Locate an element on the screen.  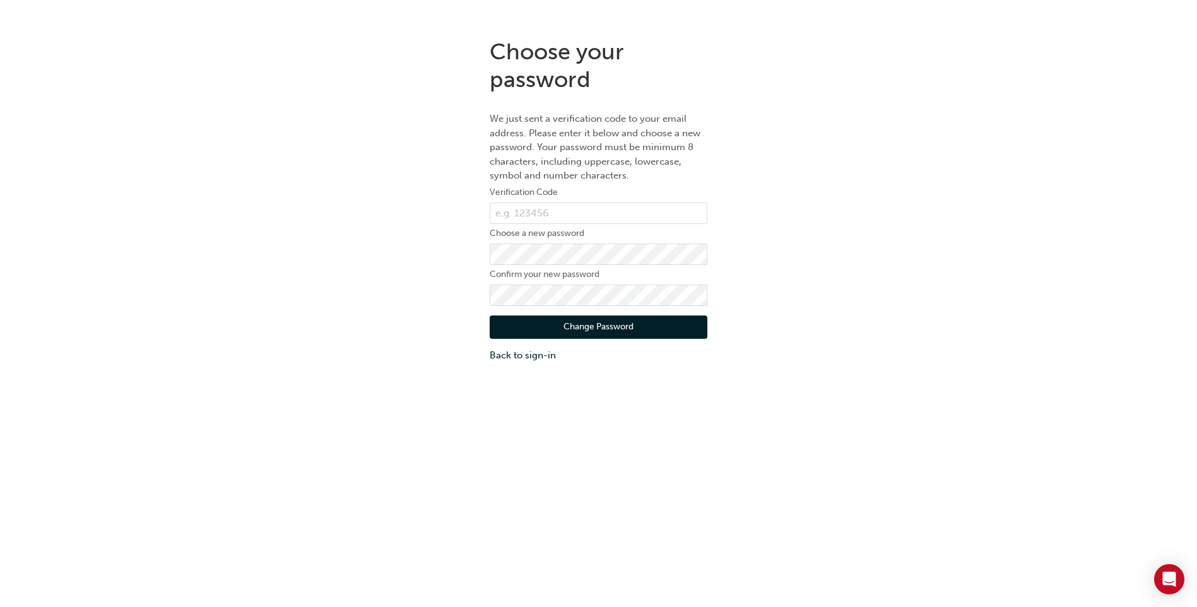
label: Choose a new password is located at coordinates (598, 233).